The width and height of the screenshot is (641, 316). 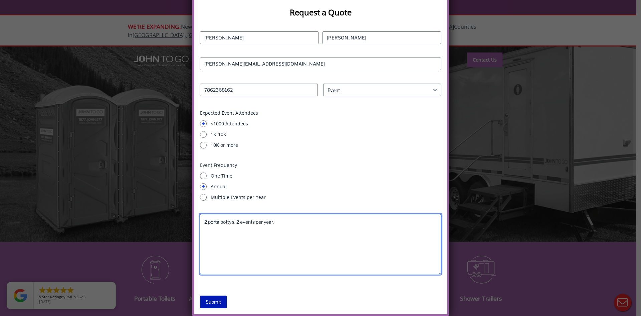 I want to click on label: <1000 Attendees, so click(x=326, y=124).